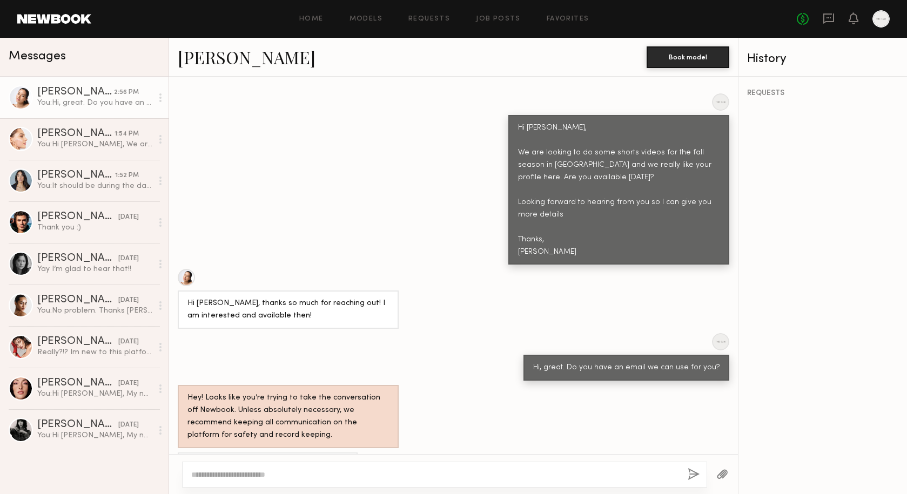  I want to click on div: 2:56 PM, so click(126, 92).